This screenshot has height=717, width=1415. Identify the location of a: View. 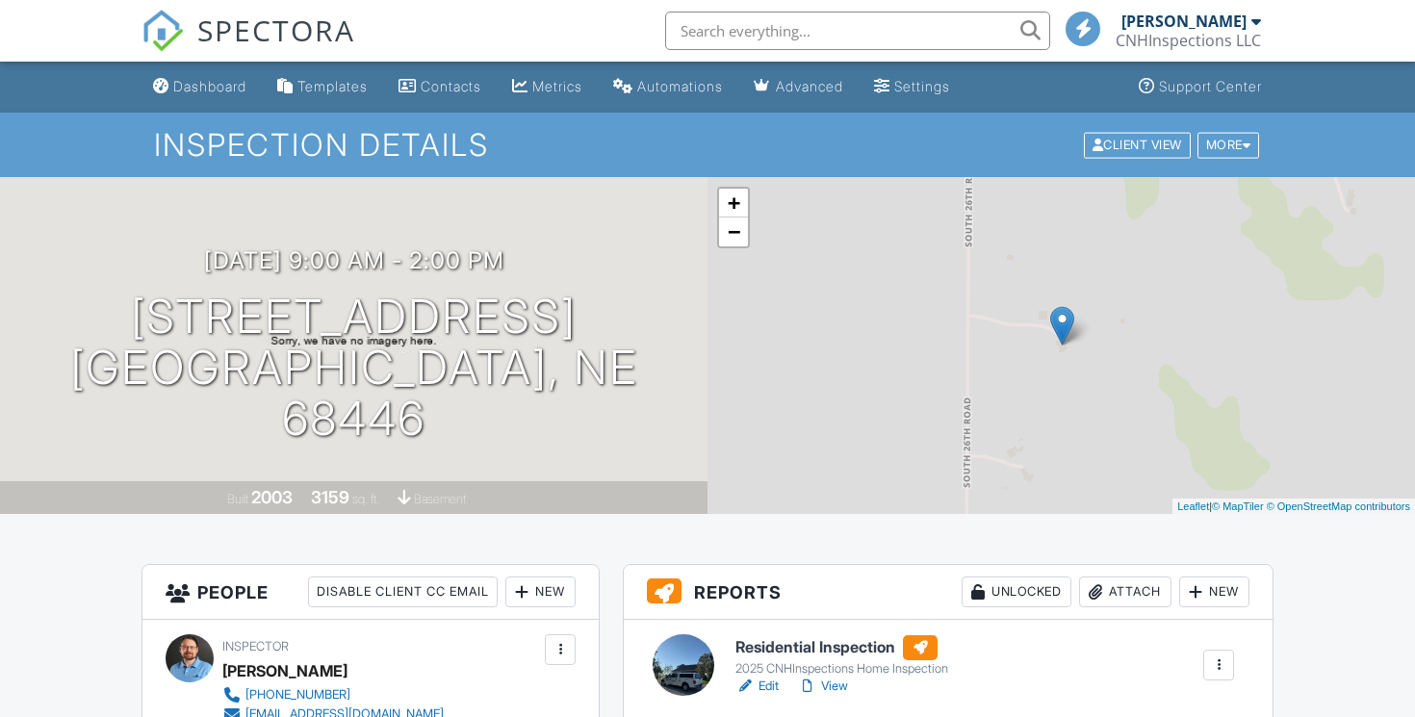
(823, 686).